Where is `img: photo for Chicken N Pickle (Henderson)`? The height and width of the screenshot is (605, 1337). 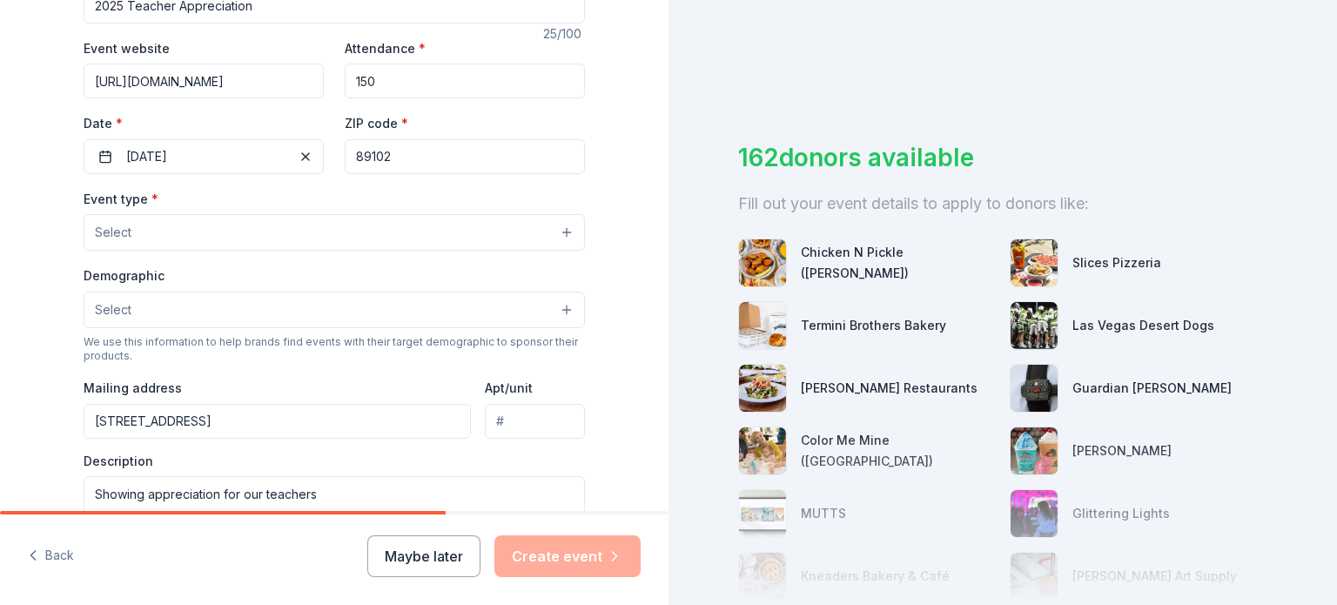 img: photo for Chicken N Pickle (Henderson) is located at coordinates (763, 263).